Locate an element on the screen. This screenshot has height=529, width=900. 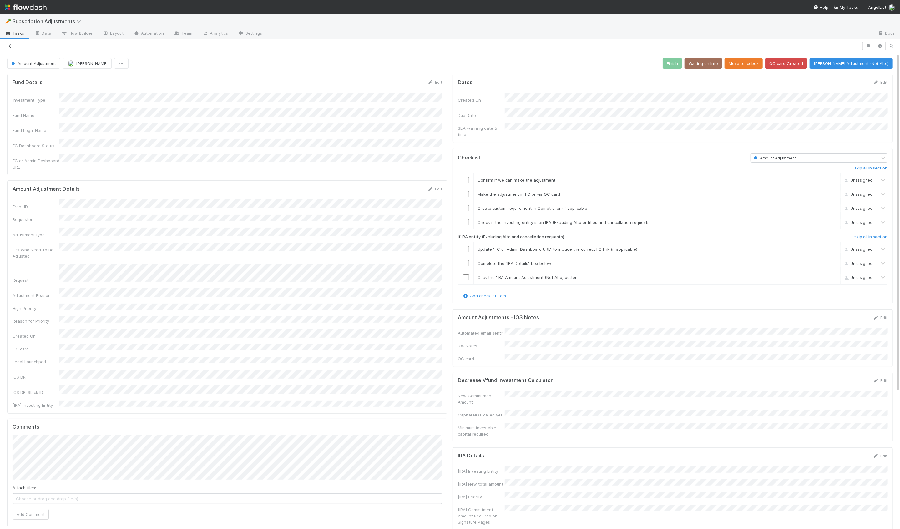
h5: Checklist is located at coordinates (470, 158).